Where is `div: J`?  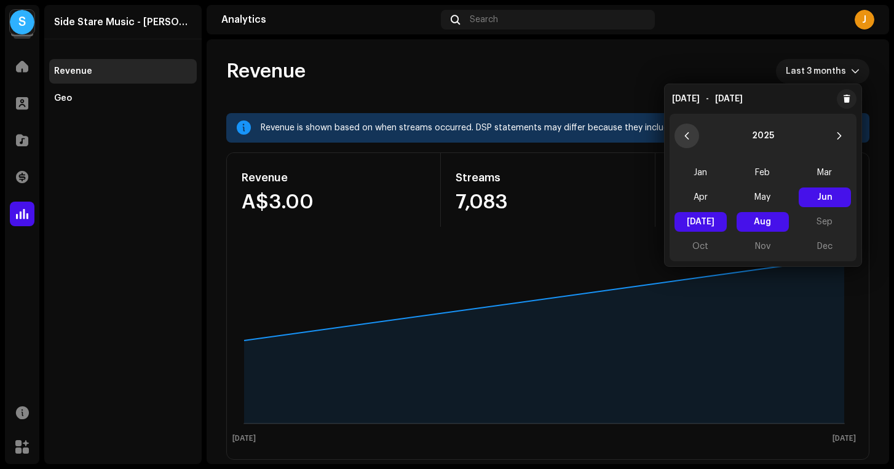
div: J is located at coordinates (864, 20).